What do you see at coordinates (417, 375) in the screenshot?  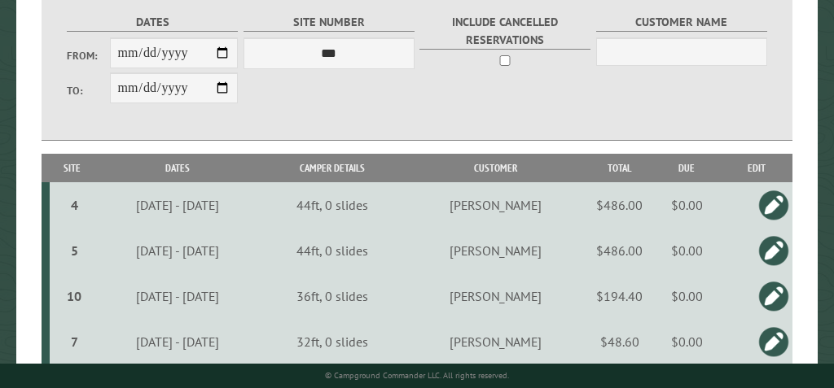 I see `small: © Campground Commander LLC. All rights reserved.` at bounding box center [417, 375].